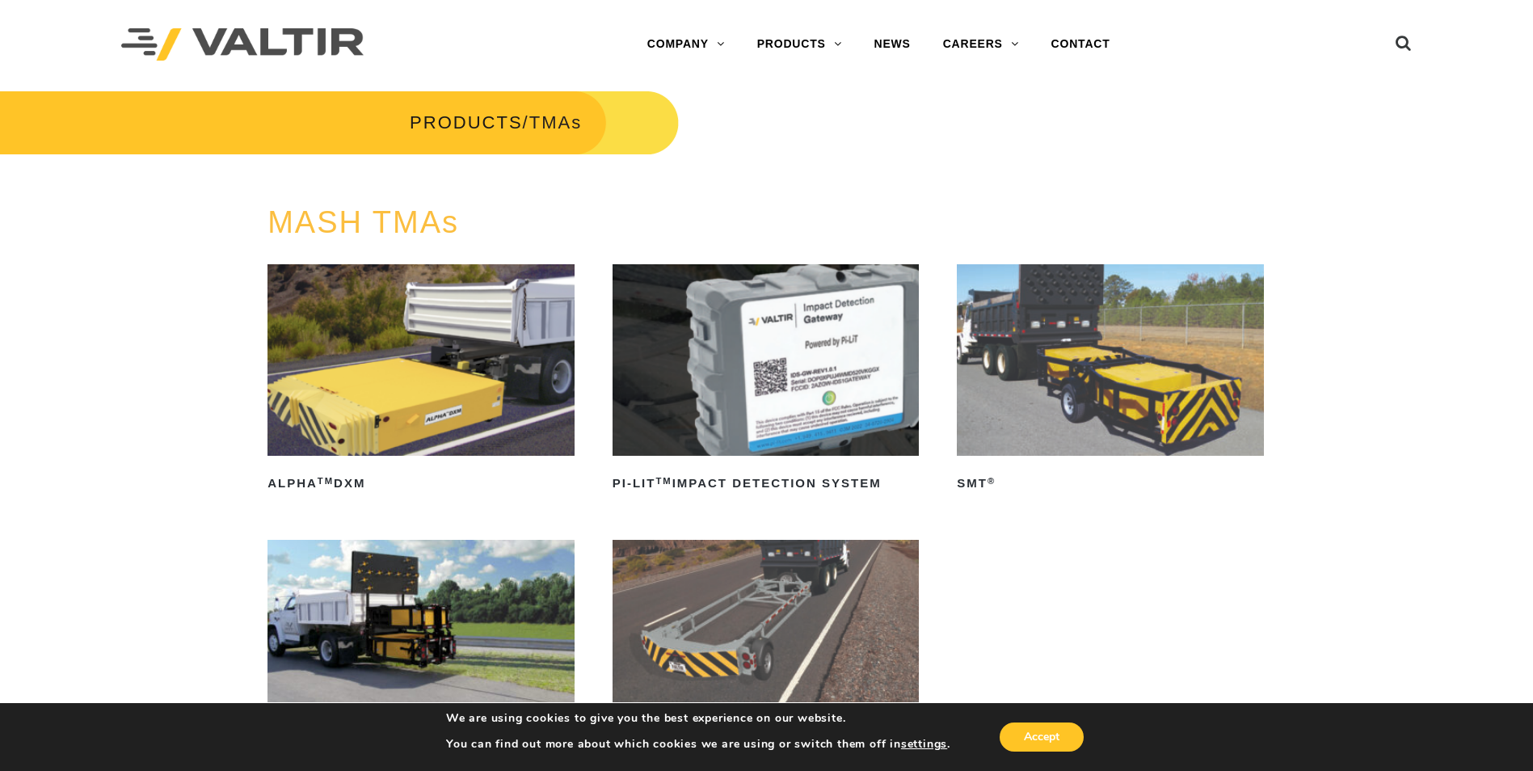 The height and width of the screenshot is (771, 1533). I want to click on img: Valtir, so click(242, 44).